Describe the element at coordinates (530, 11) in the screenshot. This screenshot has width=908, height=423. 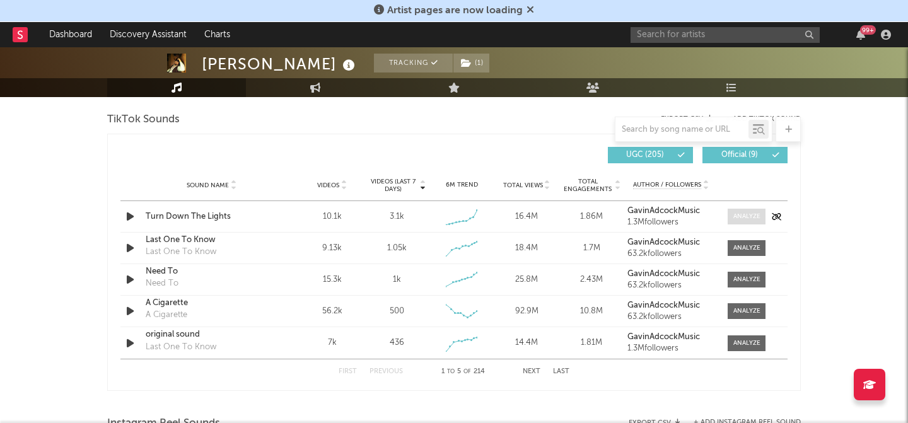
I see `span: Dismiss` at that location.